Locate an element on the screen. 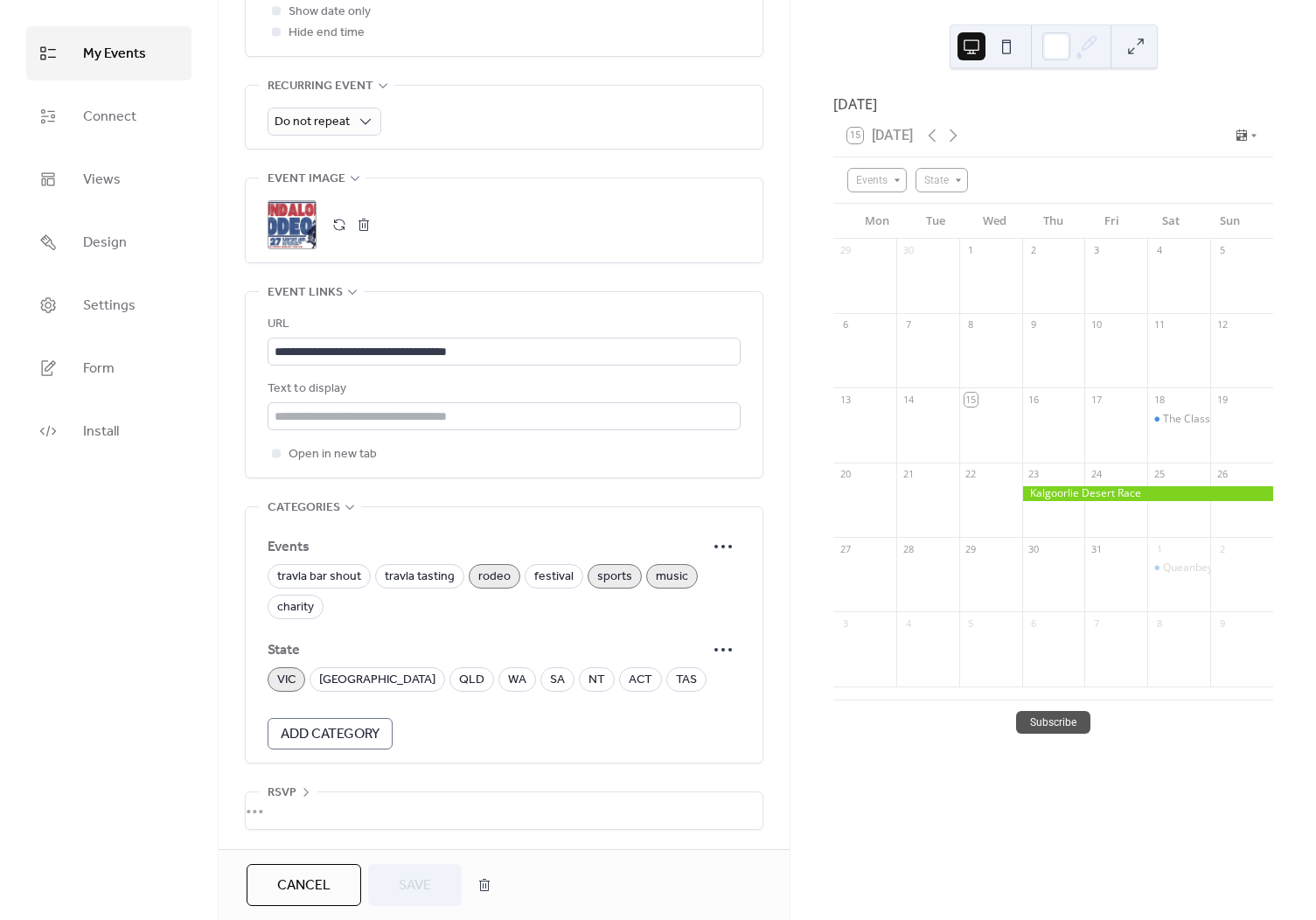  span: QLD is located at coordinates (471, 680).